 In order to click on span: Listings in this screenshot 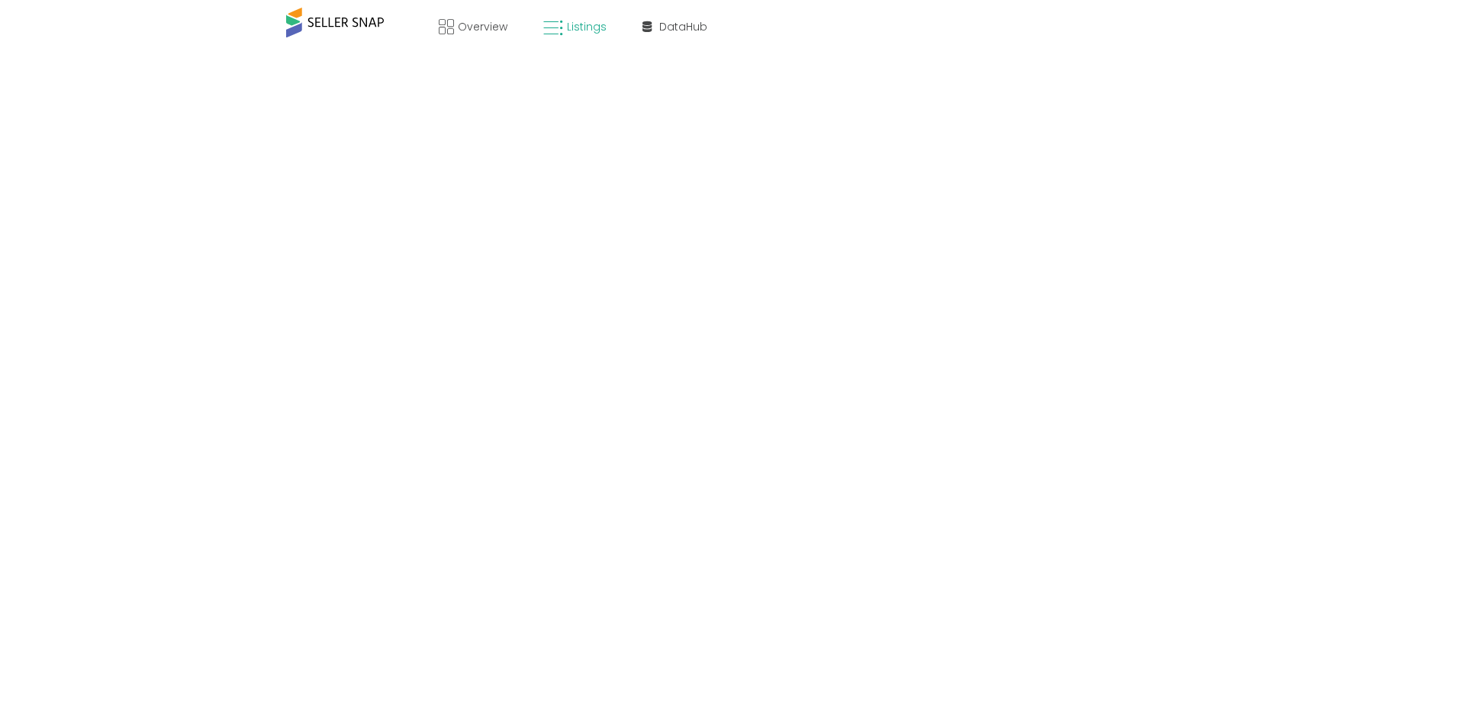, I will do `click(587, 27)`.